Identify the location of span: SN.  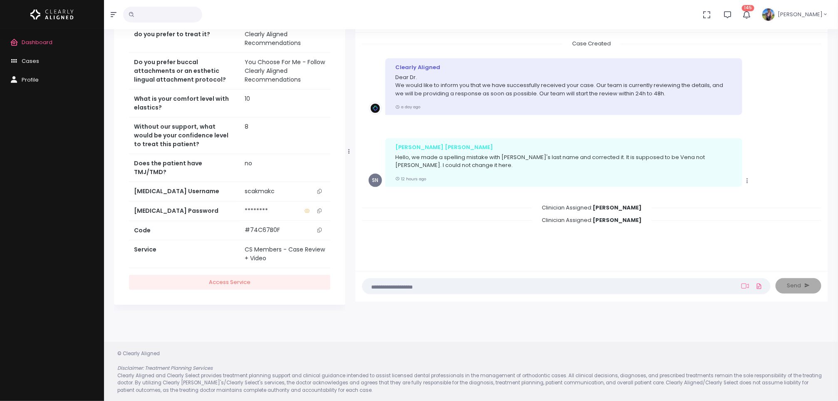
(375, 180).